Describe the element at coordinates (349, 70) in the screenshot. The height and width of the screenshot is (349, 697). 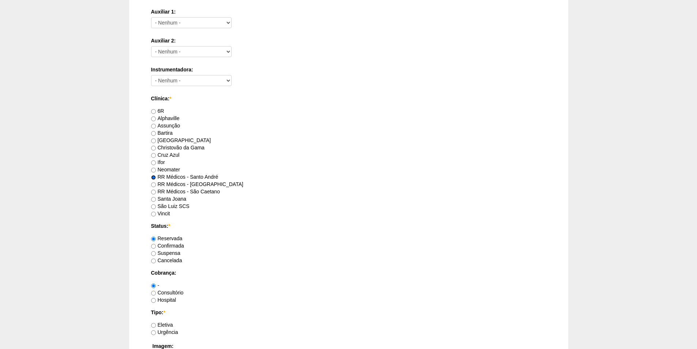
I see `label: Instrumentadora:` at that location.